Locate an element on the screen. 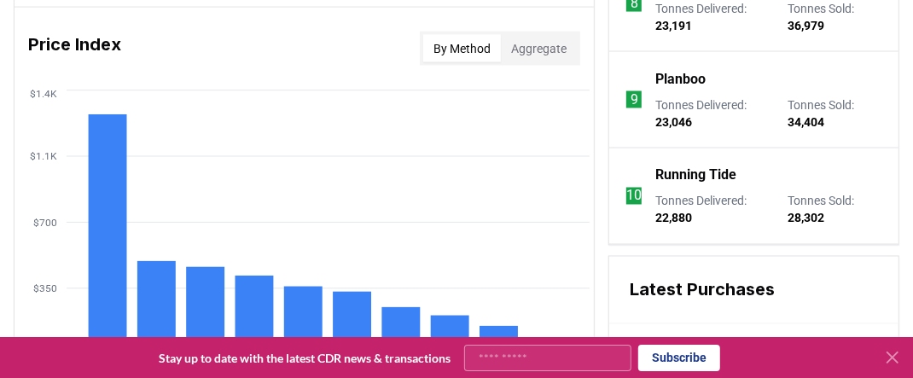 The width and height of the screenshot is (913, 378). button: Aggregate is located at coordinates (538, 49).